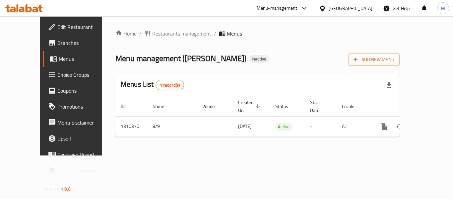 The height and width of the screenshot is (199, 453). What do you see at coordinates (178, 34) in the screenshot?
I see `a: Restaurants management` at bounding box center [178, 34].